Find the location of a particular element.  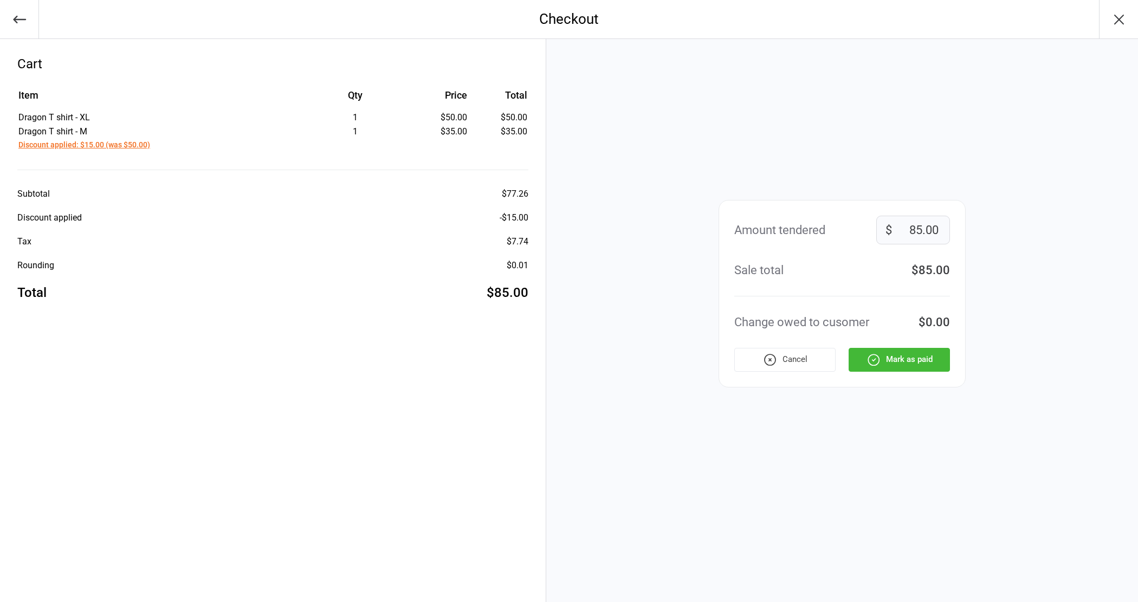

button: Discount applied: $15.00 (was $50.00) is located at coordinates (84, 145).